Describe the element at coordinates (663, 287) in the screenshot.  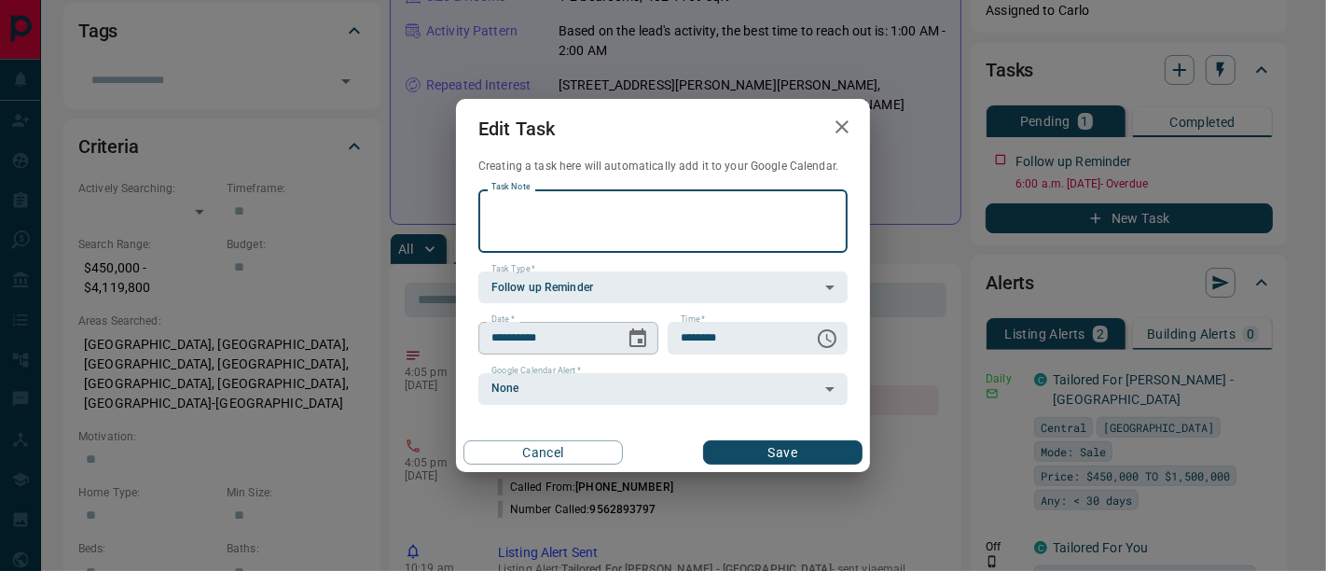
I see `div: Follow up Reminder` at that location.